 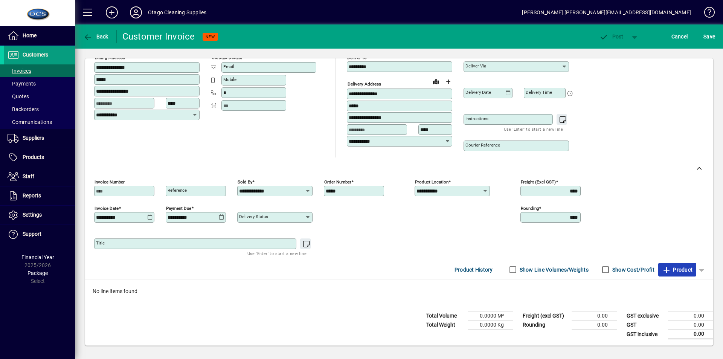 What do you see at coordinates (645, 325) in the screenshot?
I see `td: GST` at bounding box center [645, 325].